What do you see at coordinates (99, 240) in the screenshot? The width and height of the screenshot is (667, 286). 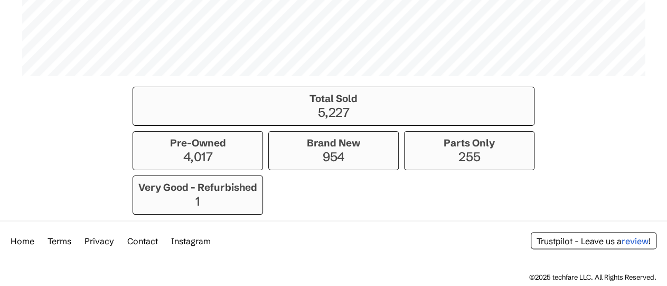 I see `a: Privacy` at bounding box center [99, 240].